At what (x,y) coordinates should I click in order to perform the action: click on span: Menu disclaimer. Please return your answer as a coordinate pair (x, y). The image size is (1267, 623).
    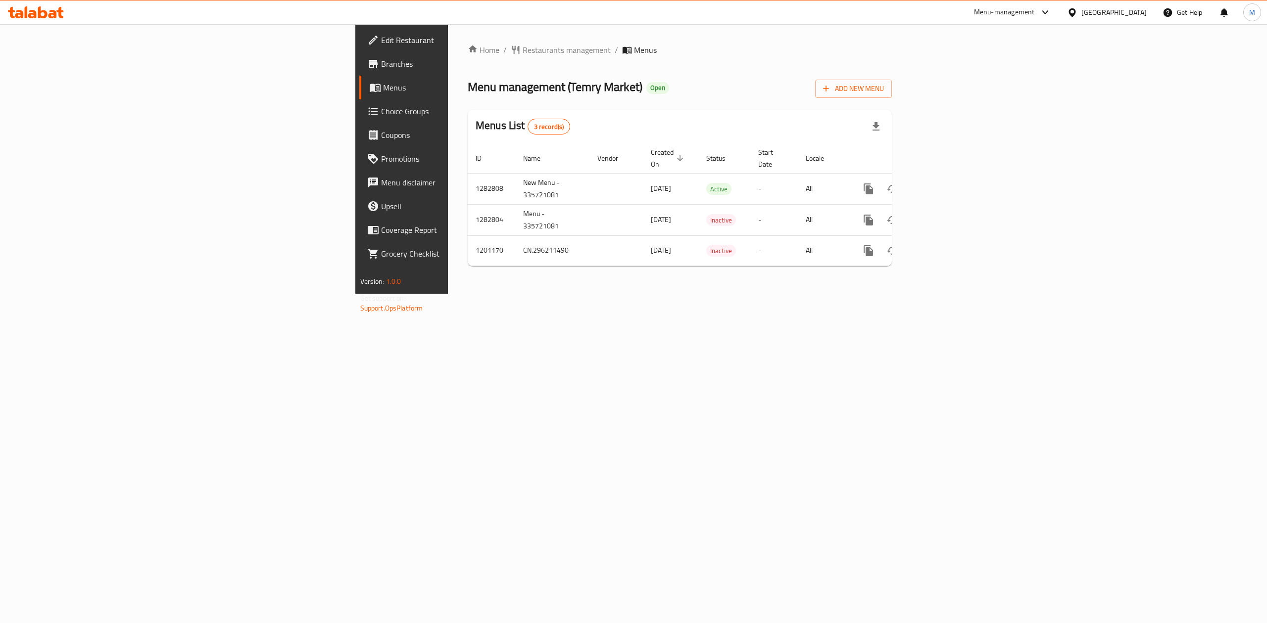
    Looking at the image, I should click on (470, 183).